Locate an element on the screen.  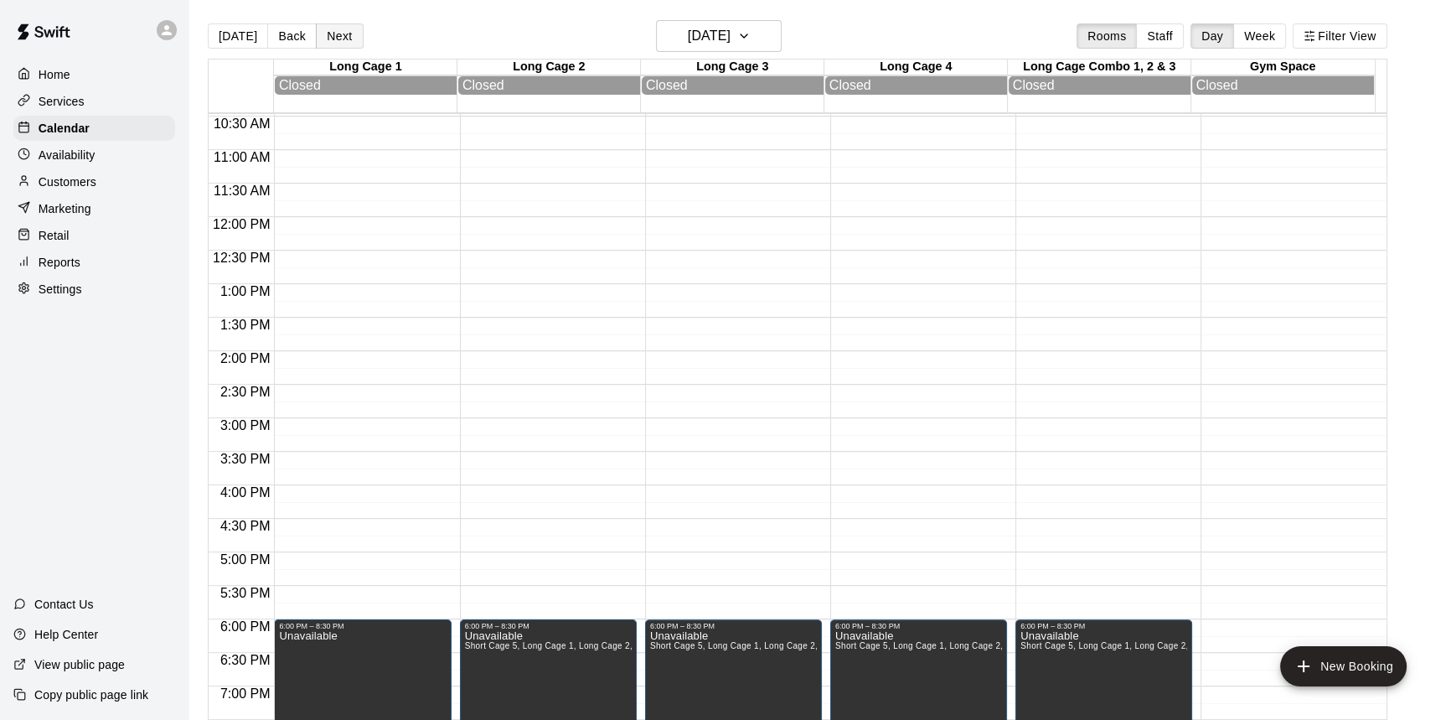
p: Help Center is located at coordinates (66, 634).